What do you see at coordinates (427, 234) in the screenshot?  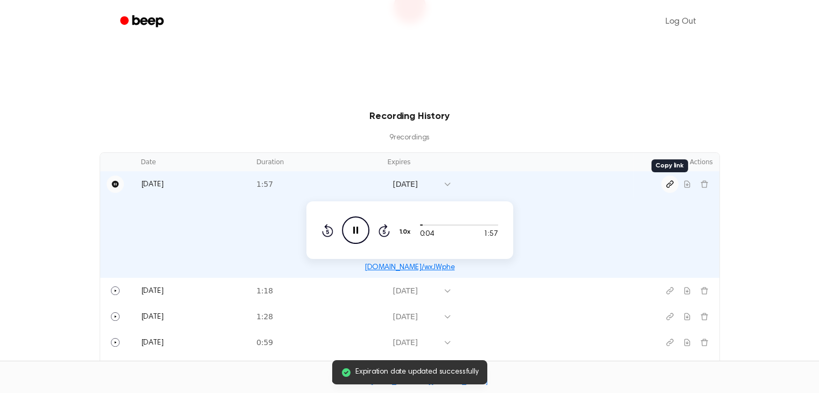 I see `span: 0:04` at bounding box center [427, 234].